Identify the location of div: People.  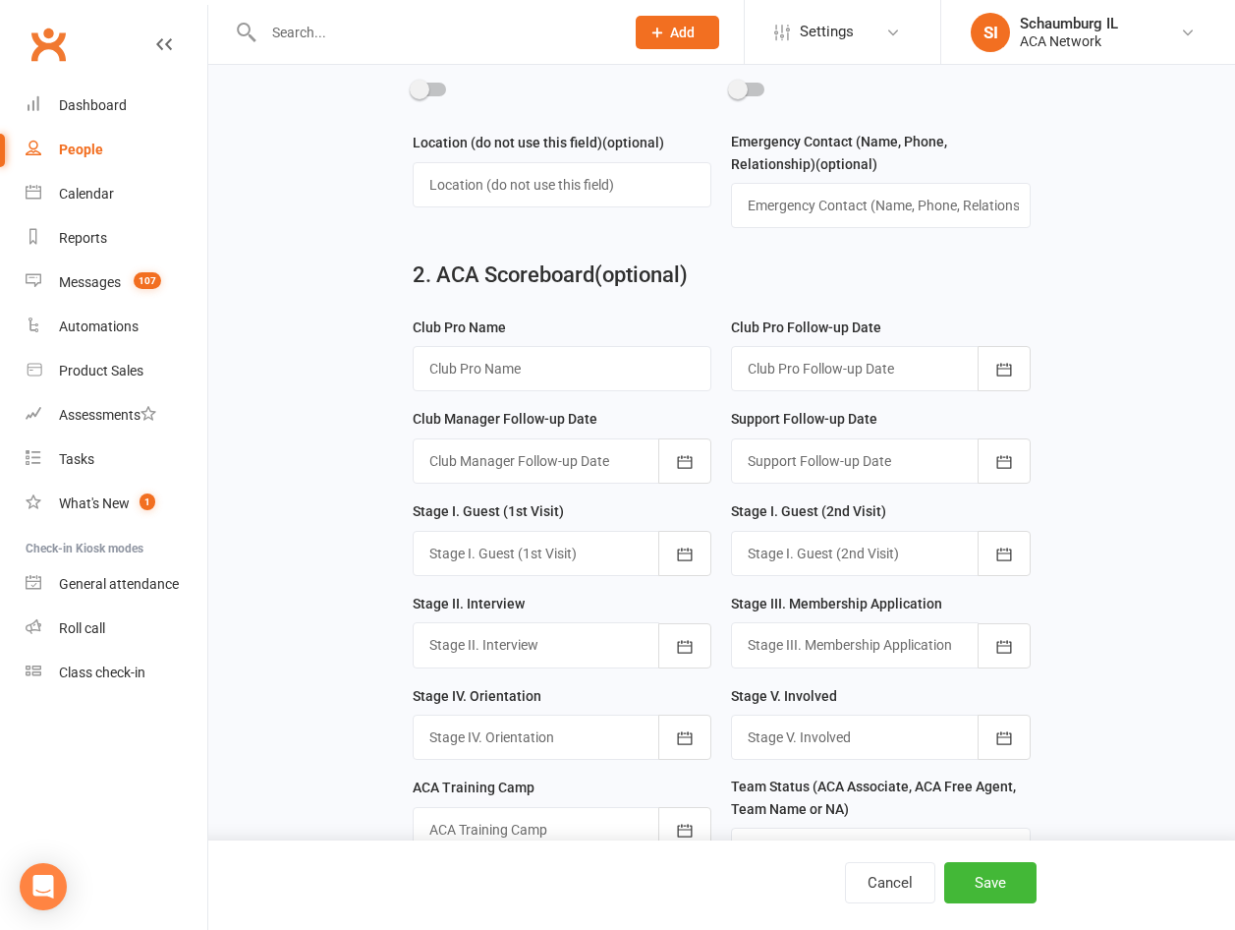
(81, 149).